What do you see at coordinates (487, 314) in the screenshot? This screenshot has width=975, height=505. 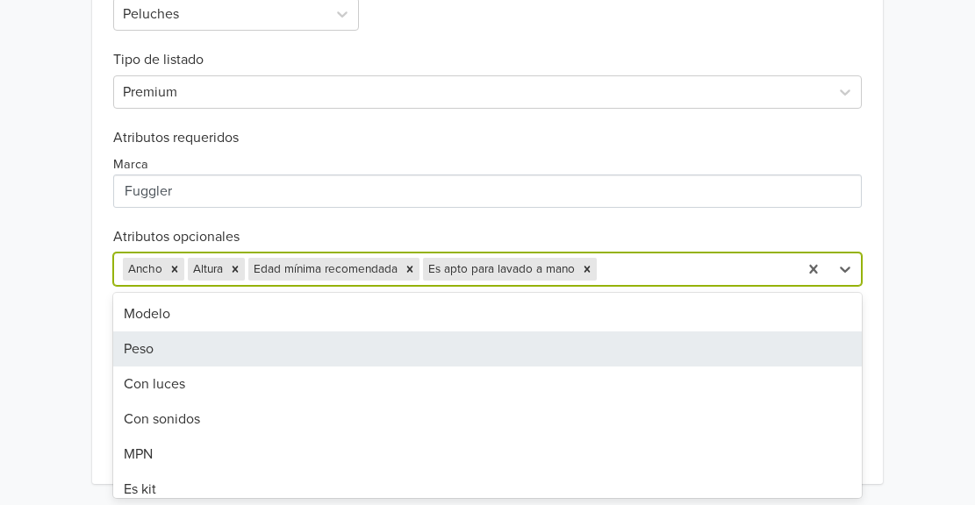 I see `div: Modelo` at bounding box center [487, 314].